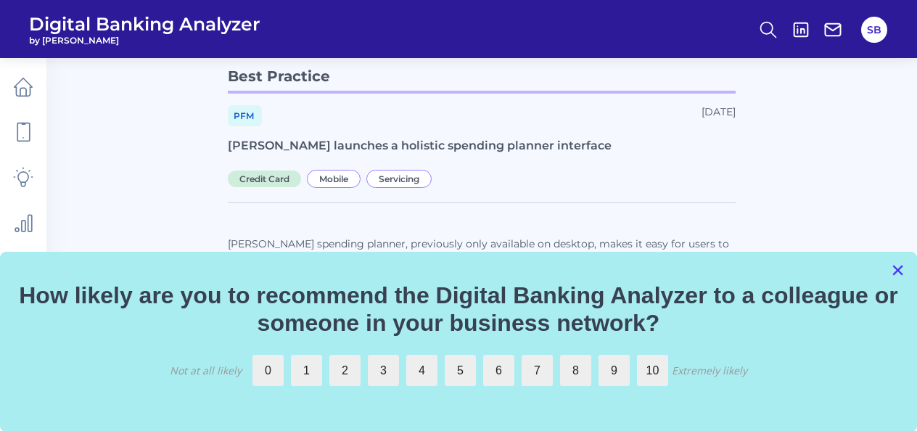 This screenshot has height=431, width=917. What do you see at coordinates (268, 370) in the screenshot?
I see `label: 0` at bounding box center [268, 370].